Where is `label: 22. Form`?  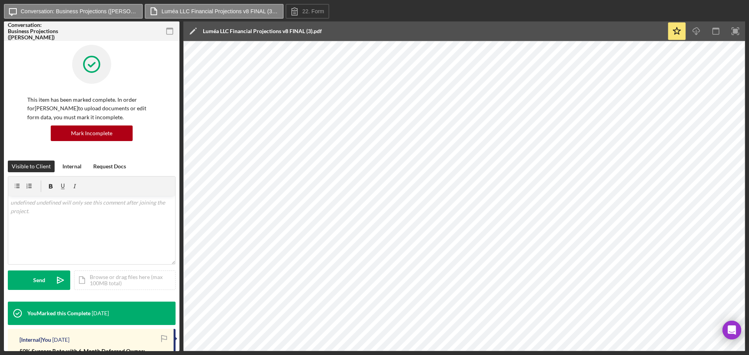
label: 22. Form is located at coordinates (313, 11).